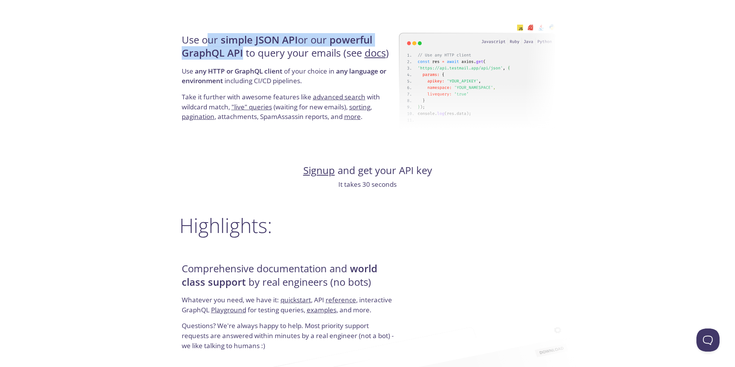  Describe the element at coordinates (251, 107) in the screenshot. I see `a: "live" queries` at that location.